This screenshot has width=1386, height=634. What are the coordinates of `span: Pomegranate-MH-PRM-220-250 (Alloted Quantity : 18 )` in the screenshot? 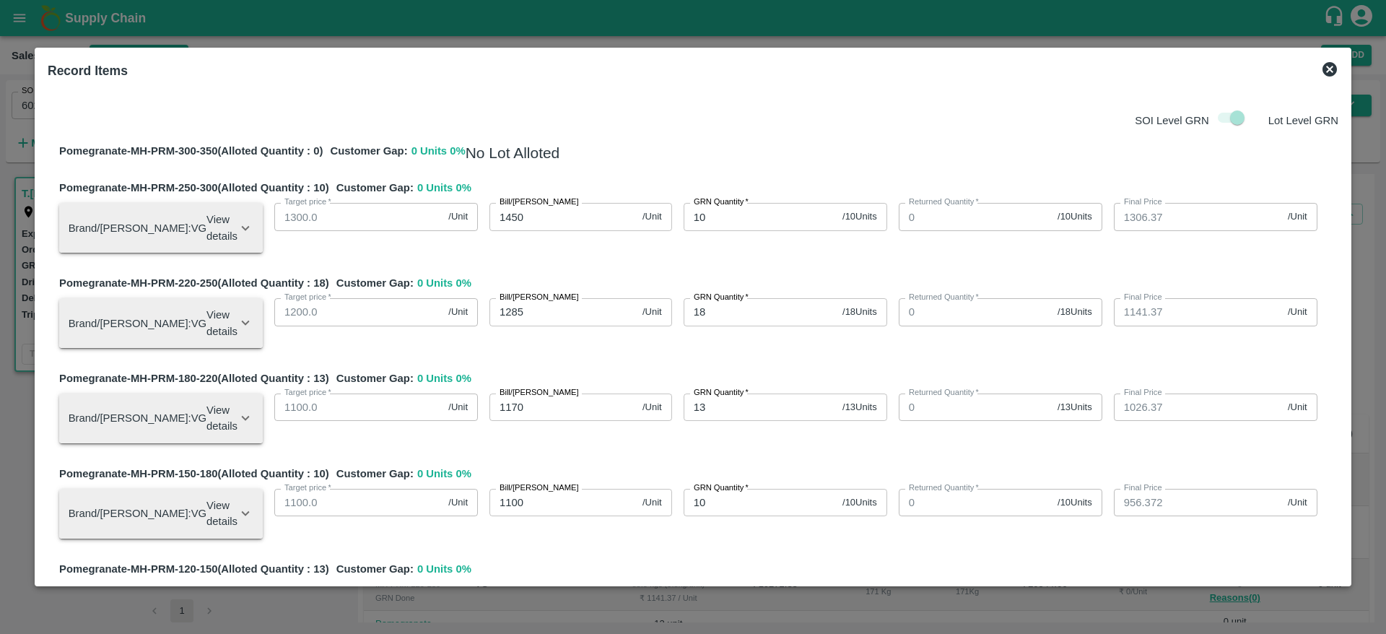 It's located at (194, 283).